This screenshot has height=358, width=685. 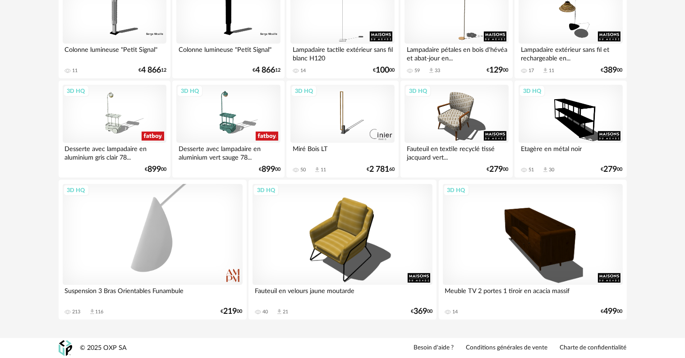 I want to click on div: Fauteuil en textile recyclé tissé jacquard vert..., so click(x=457, y=152).